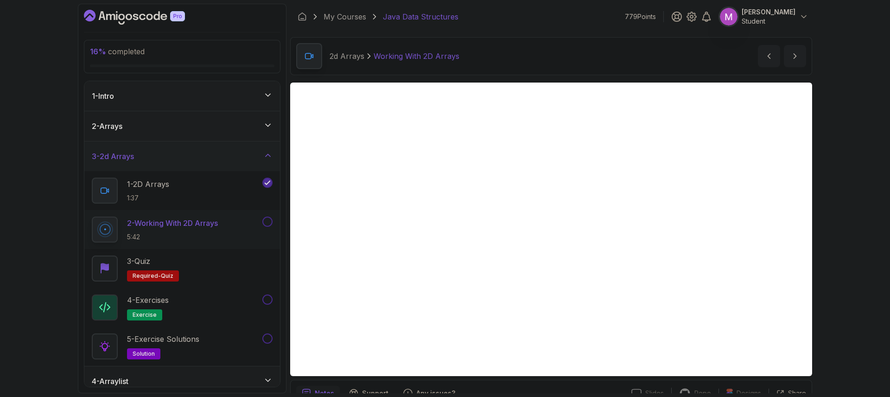 The image size is (890, 397). What do you see at coordinates (182, 126) in the screenshot?
I see `button: 2-Arrays` at bounding box center [182, 126].